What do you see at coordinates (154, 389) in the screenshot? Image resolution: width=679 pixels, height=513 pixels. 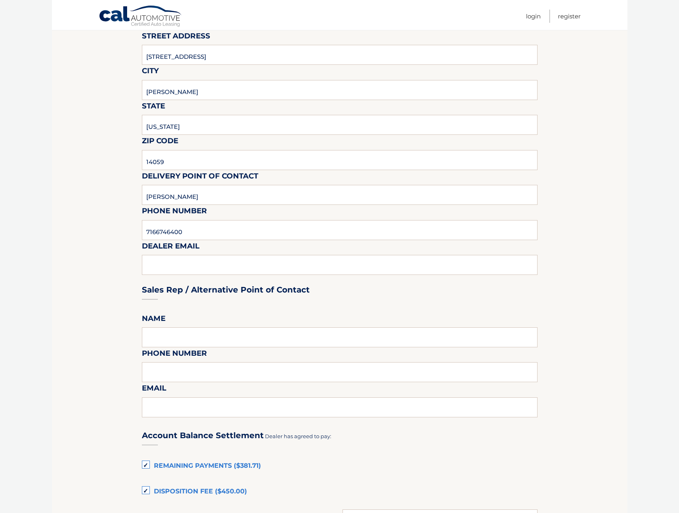 I see `label: Email` at bounding box center [154, 389].